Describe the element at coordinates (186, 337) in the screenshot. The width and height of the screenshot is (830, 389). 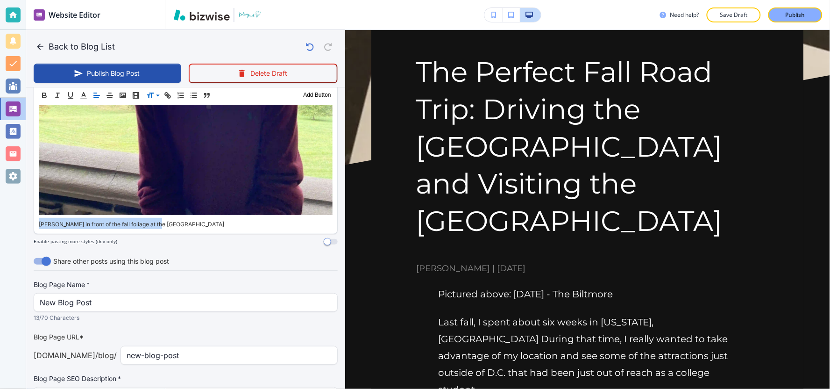
I see `p: Blog Page URL*` at that location.